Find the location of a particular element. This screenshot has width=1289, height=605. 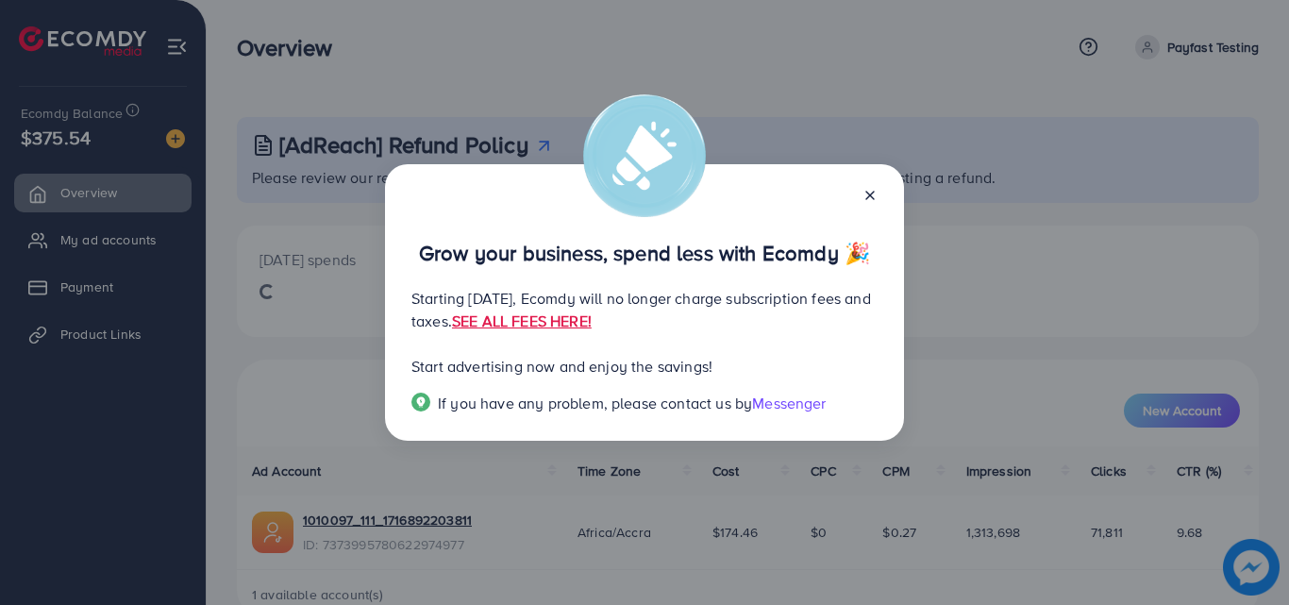

p: Start advertising now and enjoy the savings! is located at coordinates (645, 366).